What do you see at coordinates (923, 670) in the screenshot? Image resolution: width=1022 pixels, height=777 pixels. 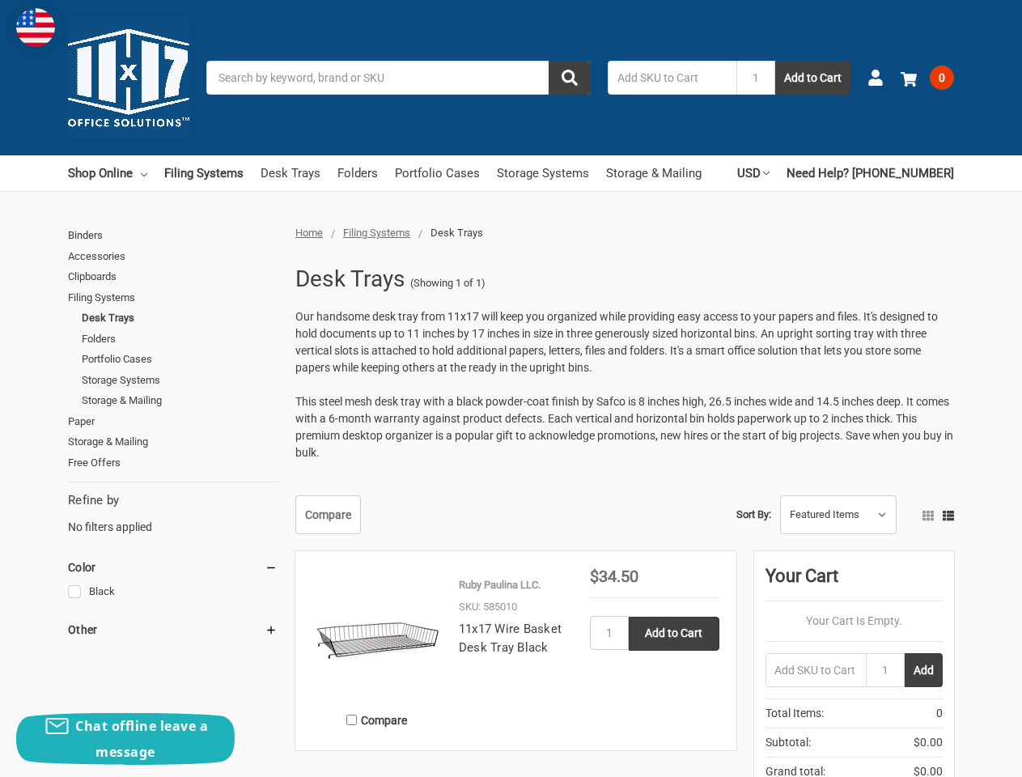 I see `button: Add` at bounding box center [923, 670].